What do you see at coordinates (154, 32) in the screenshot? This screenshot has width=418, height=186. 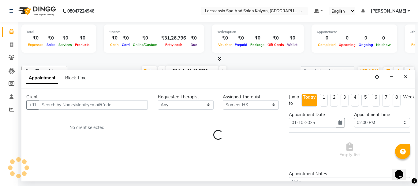 I see `div: Finance` at bounding box center [154, 32].